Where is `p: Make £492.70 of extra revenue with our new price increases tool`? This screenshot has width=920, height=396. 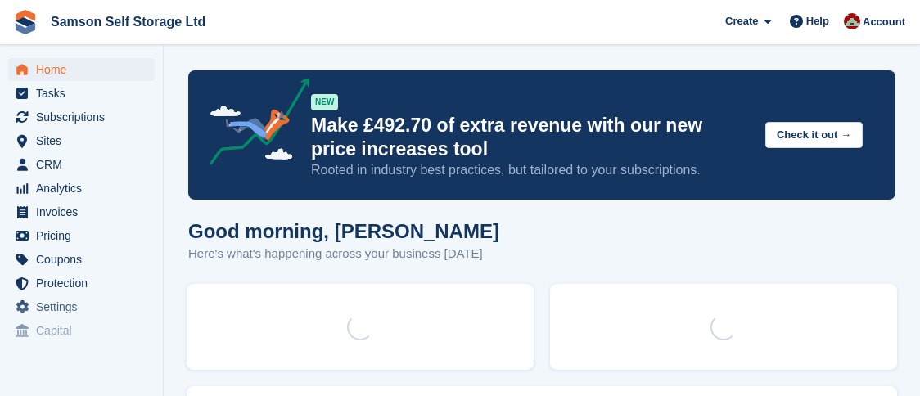 p: Make £492.70 of extra revenue with our new price increases tool is located at coordinates (531, 138).